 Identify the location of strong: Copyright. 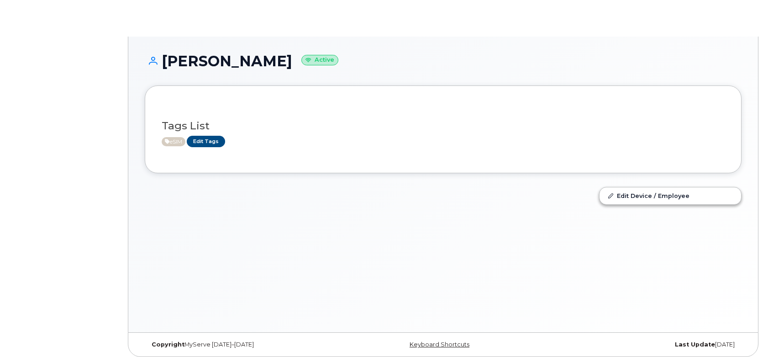
(168, 344).